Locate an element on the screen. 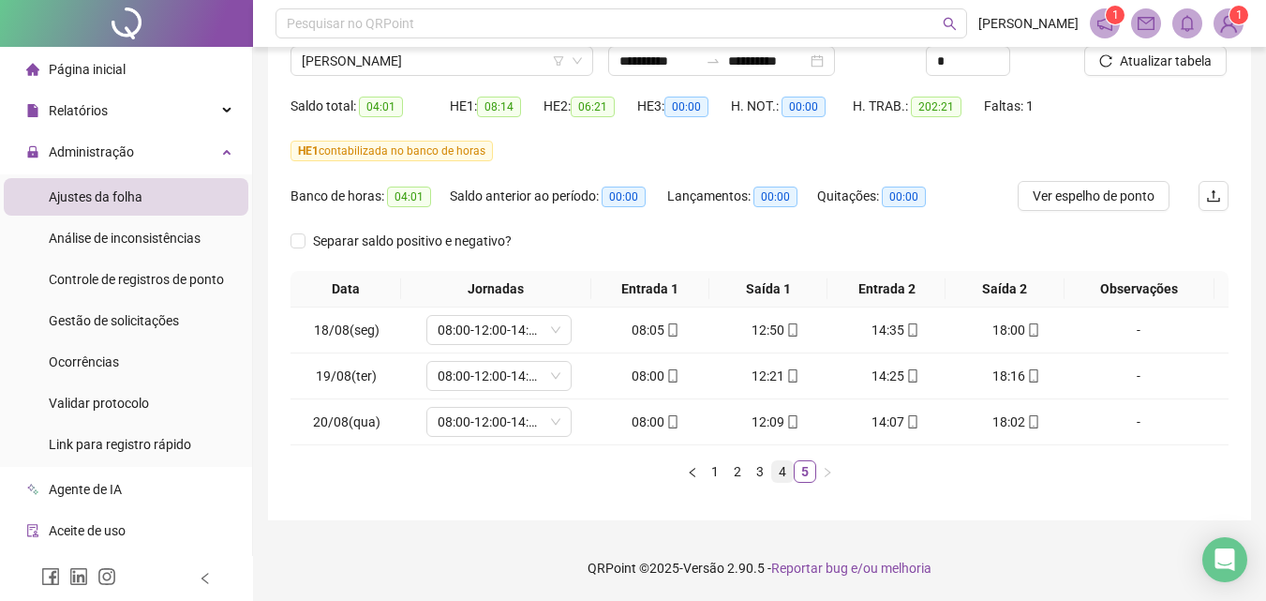 This screenshot has height=601, width=1266. span: left is located at coordinates (205, 578).